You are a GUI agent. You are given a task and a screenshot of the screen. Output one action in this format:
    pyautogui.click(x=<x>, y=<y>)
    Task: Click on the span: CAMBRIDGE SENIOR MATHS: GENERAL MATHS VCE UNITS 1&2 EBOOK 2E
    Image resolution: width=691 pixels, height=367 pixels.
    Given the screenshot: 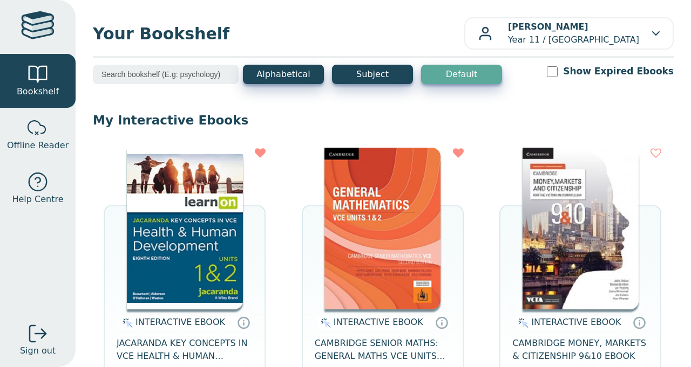 What is the action you would take?
    pyautogui.click(x=382, y=350)
    